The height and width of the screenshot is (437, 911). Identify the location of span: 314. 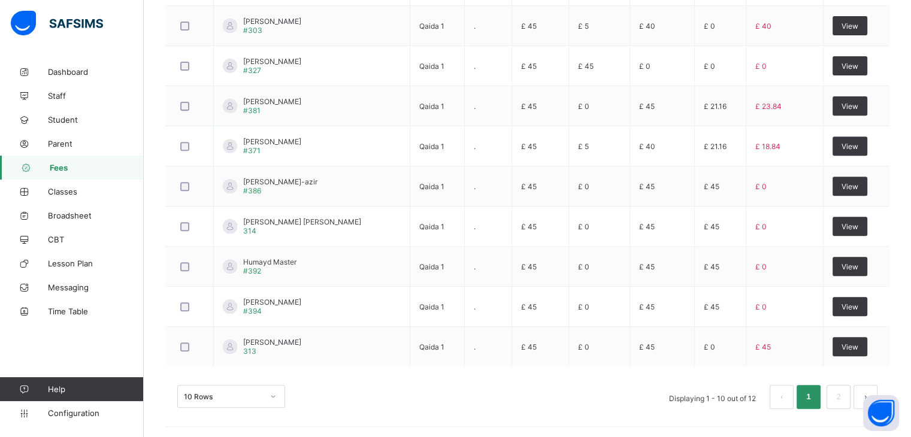
(250, 231).